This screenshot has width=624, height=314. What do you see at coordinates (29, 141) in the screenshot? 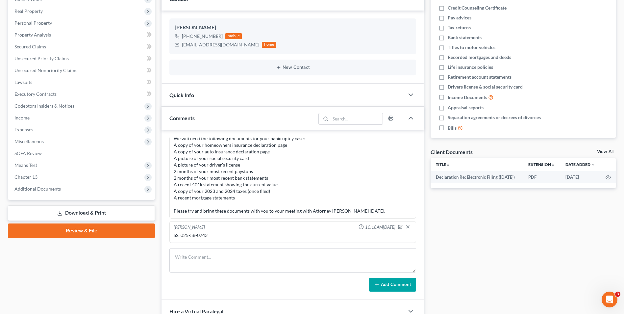
I see `span: Miscellaneous` at bounding box center [29, 141].